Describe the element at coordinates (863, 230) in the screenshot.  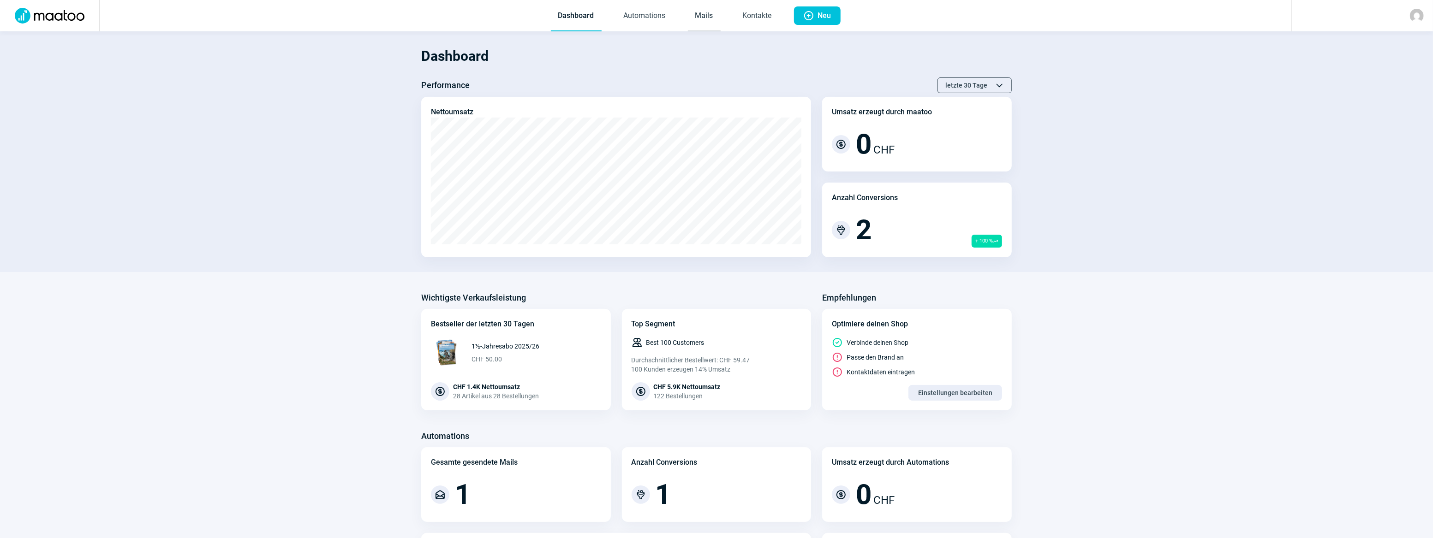
I see `span: 2` at that location.